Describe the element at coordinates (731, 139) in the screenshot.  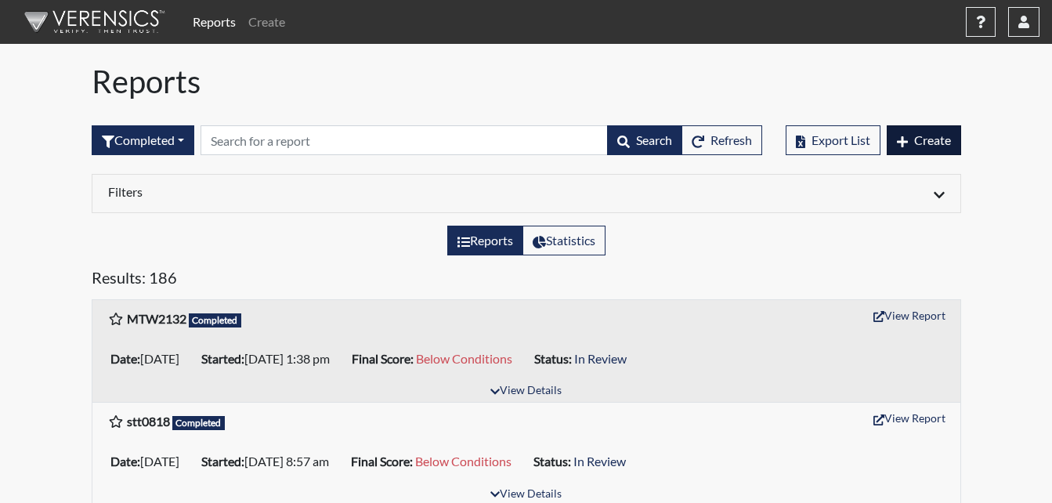
I see `span: Refresh` at that location.